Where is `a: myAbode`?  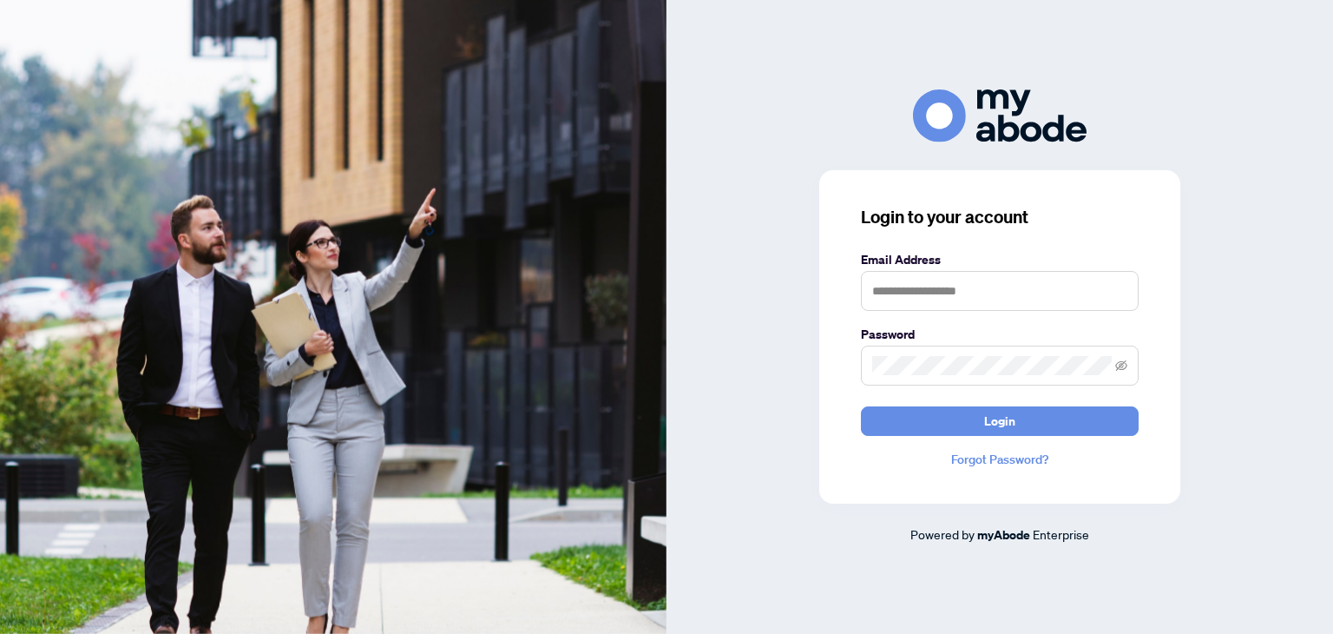
a: myAbode is located at coordinates (1003, 535).